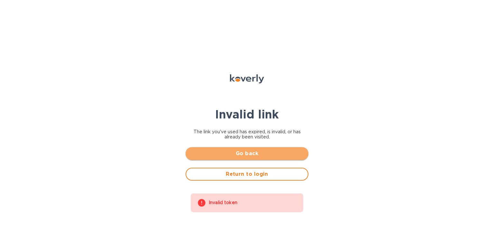 The height and width of the screenshot is (235, 494). What do you see at coordinates (247, 114) in the screenshot?
I see `b: Invalid link` at bounding box center [247, 114].